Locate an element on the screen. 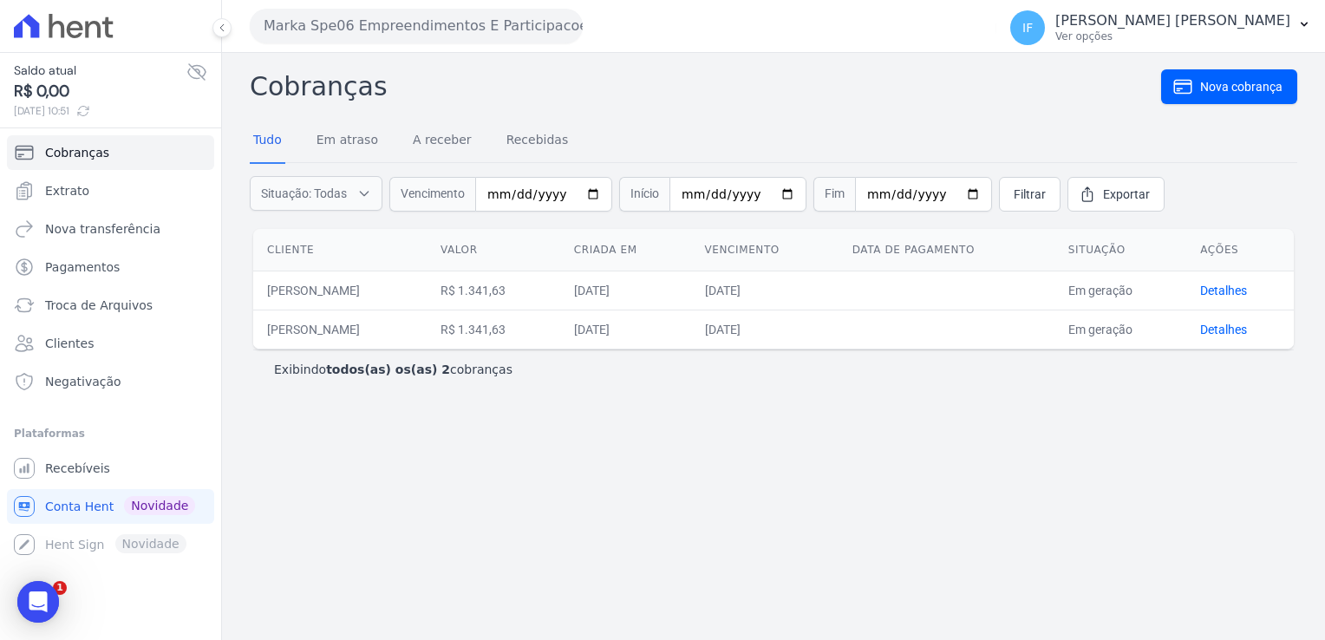 This screenshot has height=640, width=1325. a: Troca de Arquivos is located at coordinates (110, 305).